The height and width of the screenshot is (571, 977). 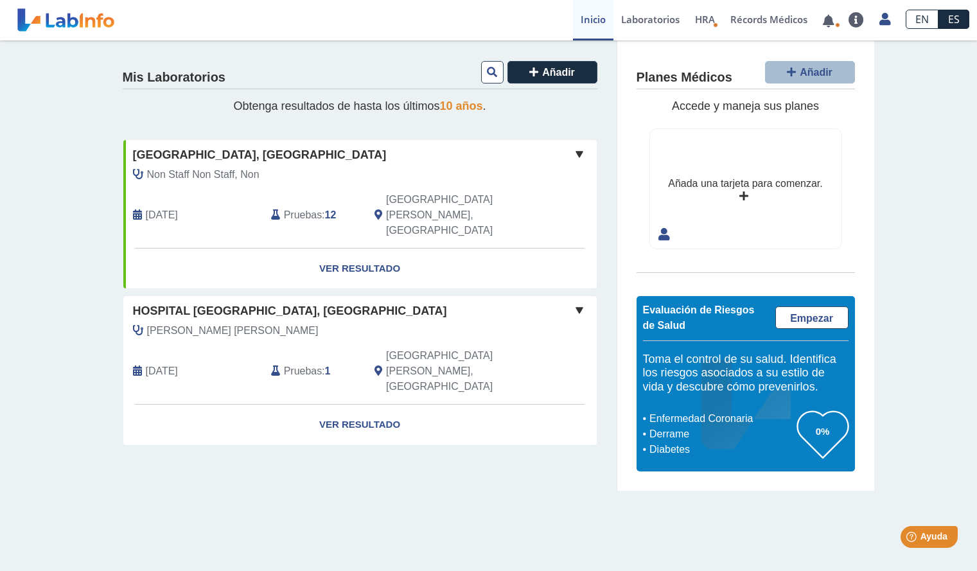 What do you see at coordinates (812, 317) in the screenshot?
I see `a: Empezar` at bounding box center [812, 317].